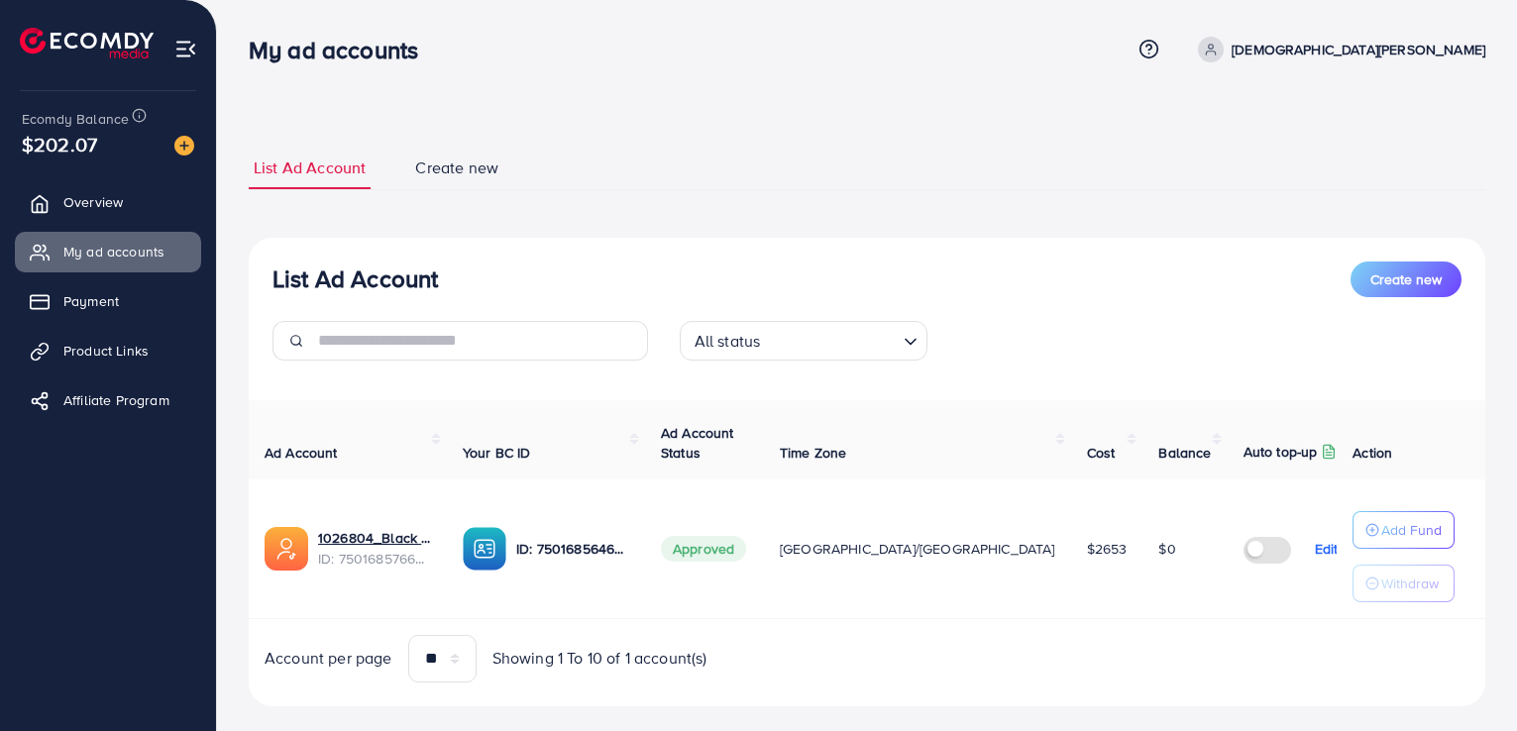 The width and height of the screenshot is (1517, 731). I want to click on img: ic-ads-acc.e4c84228.svg, so click(286, 549).